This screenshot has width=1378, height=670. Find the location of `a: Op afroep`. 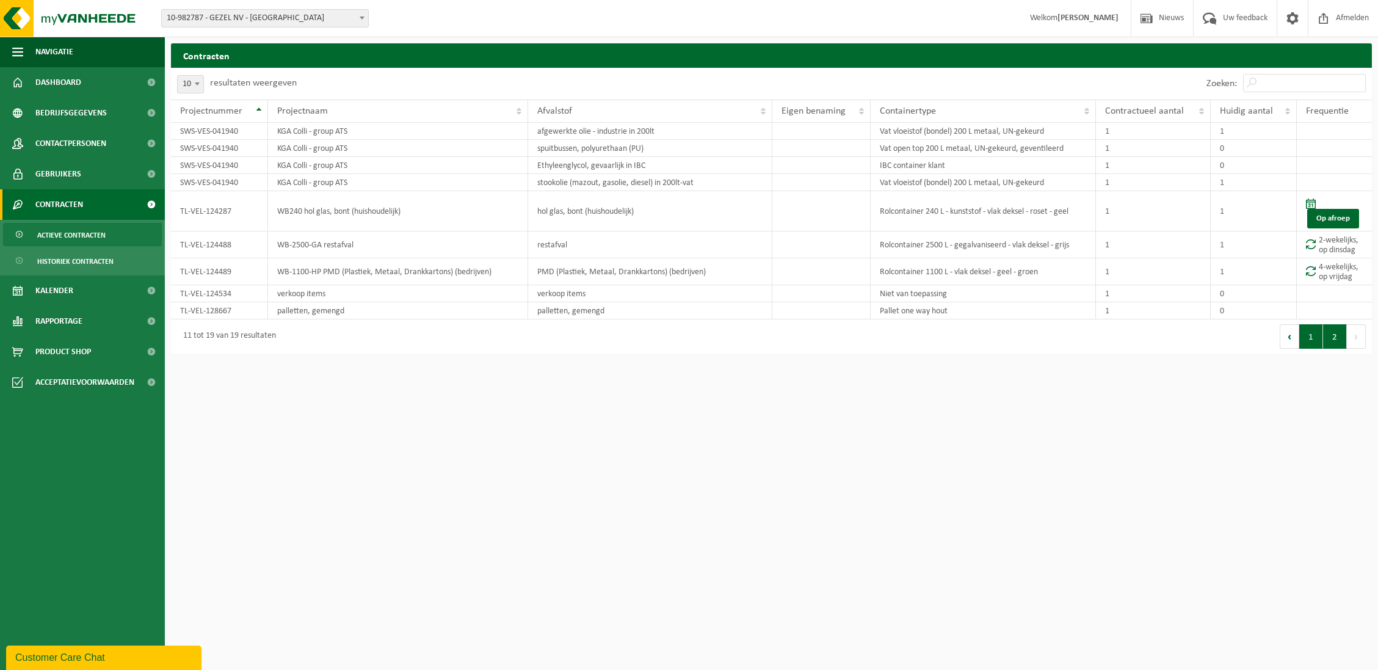

a: Op afroep is located at coordinates (1333, 219).